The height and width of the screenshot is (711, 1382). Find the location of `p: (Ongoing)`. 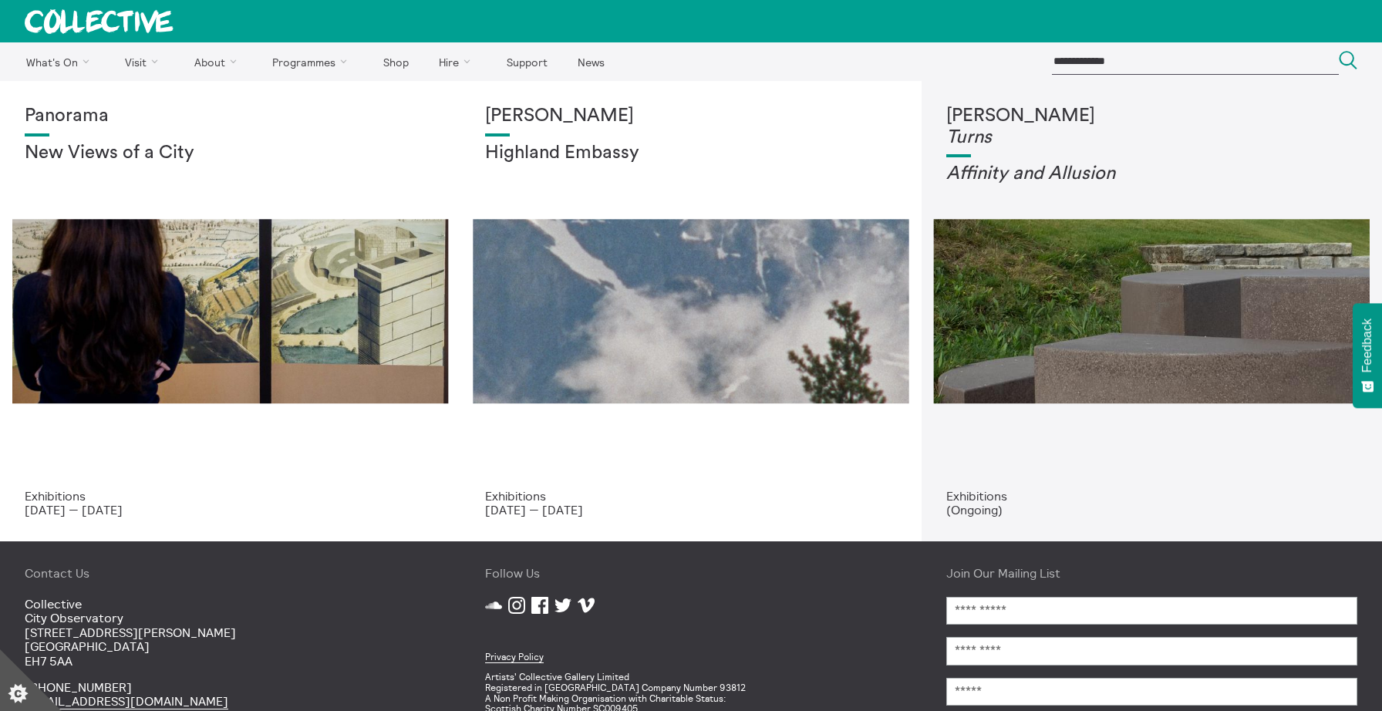

p: (Ongoing) is located at coordinates (1151, 510).